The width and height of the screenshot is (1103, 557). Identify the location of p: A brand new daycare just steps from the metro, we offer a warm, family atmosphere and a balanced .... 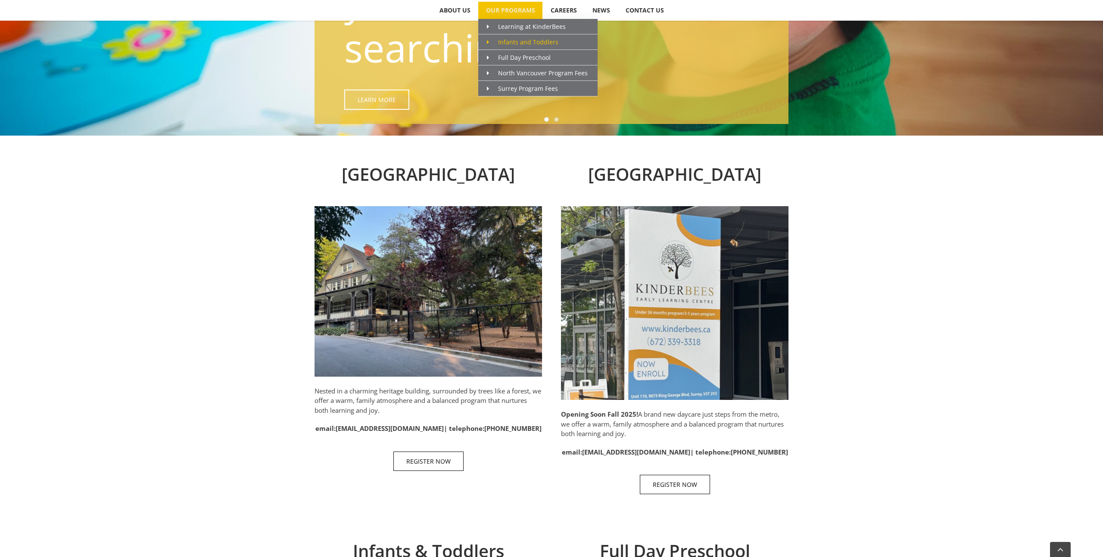
(675, 424).